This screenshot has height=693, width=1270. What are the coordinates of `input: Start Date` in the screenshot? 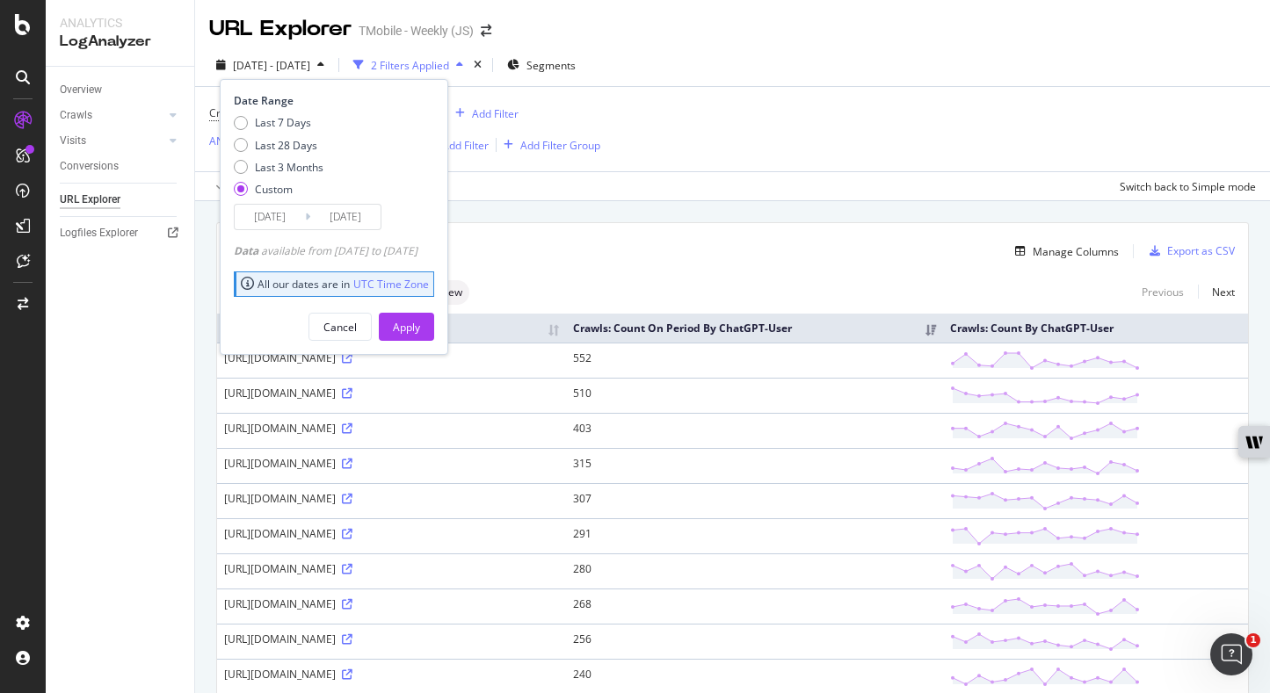 It's located at (270, 217).